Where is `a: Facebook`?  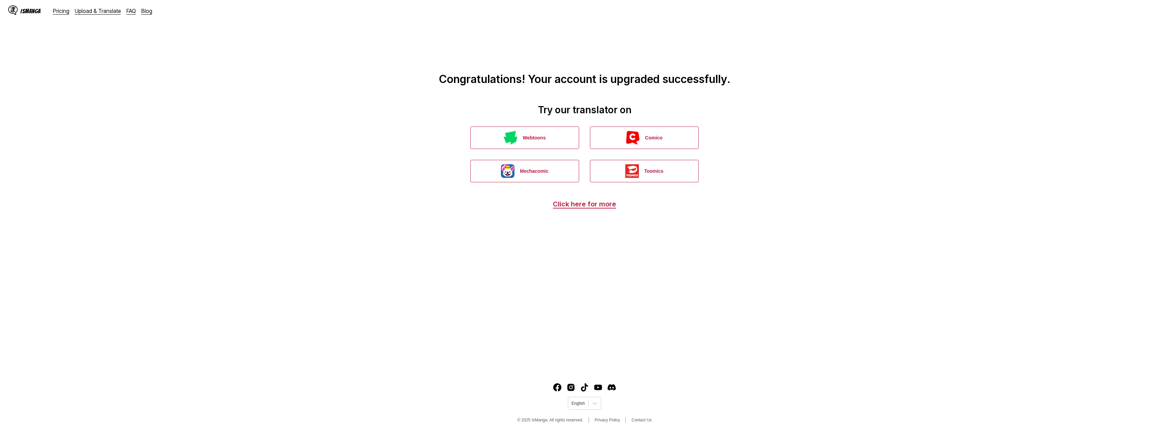 a: Facebook is located at coordinates (557, 387).